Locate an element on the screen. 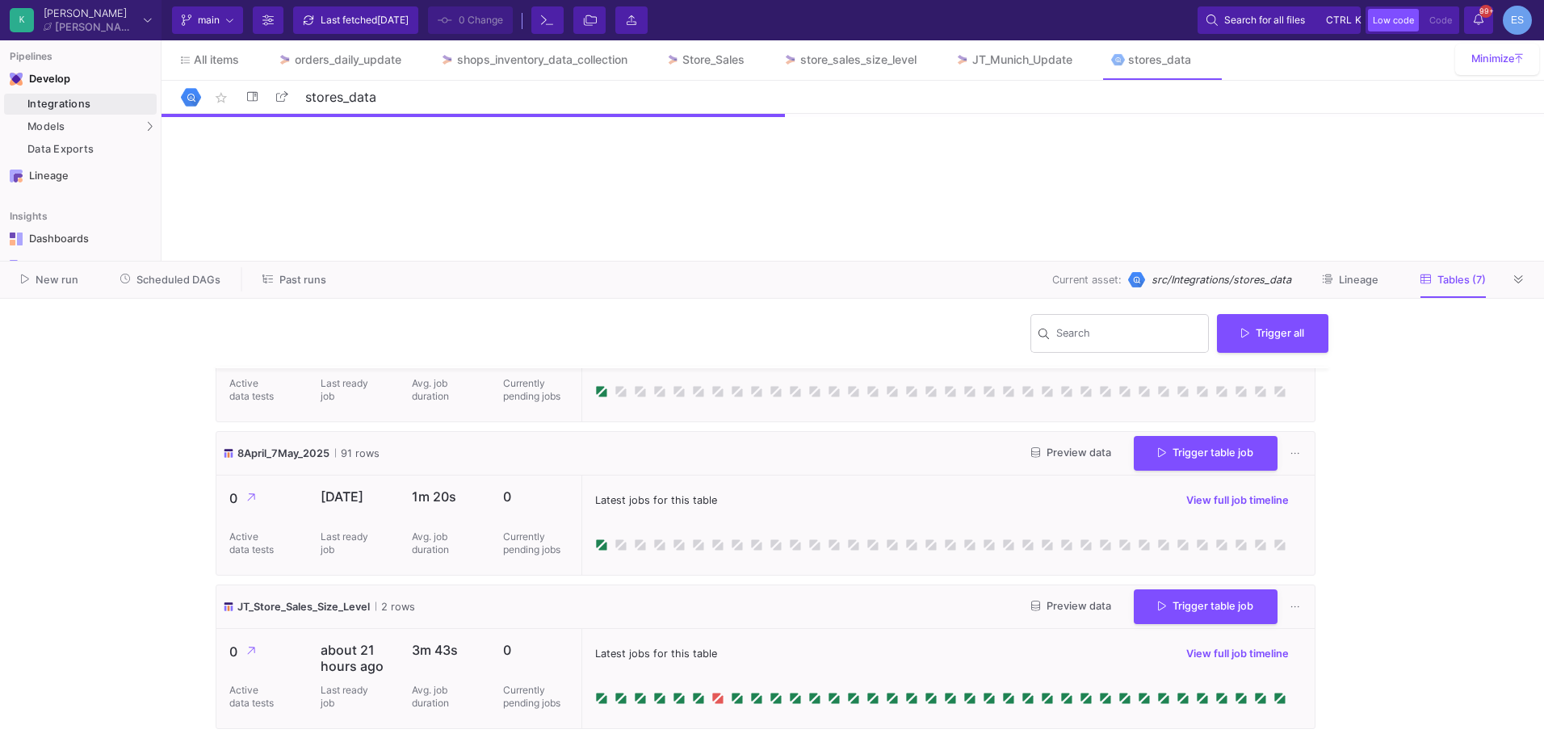  div: K is located at coordinates (22, 20).